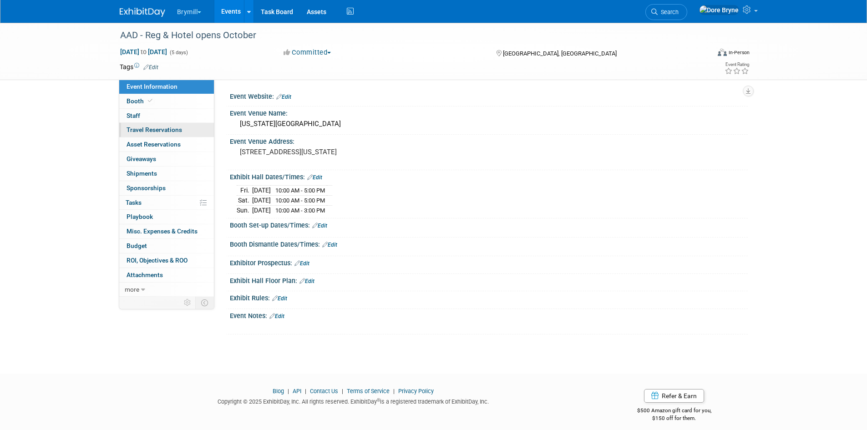 The width and height of the screenshot is (867, 430). Describe the element at coordinates (132, 289) in the screenshot. I see `span: more` at that location.